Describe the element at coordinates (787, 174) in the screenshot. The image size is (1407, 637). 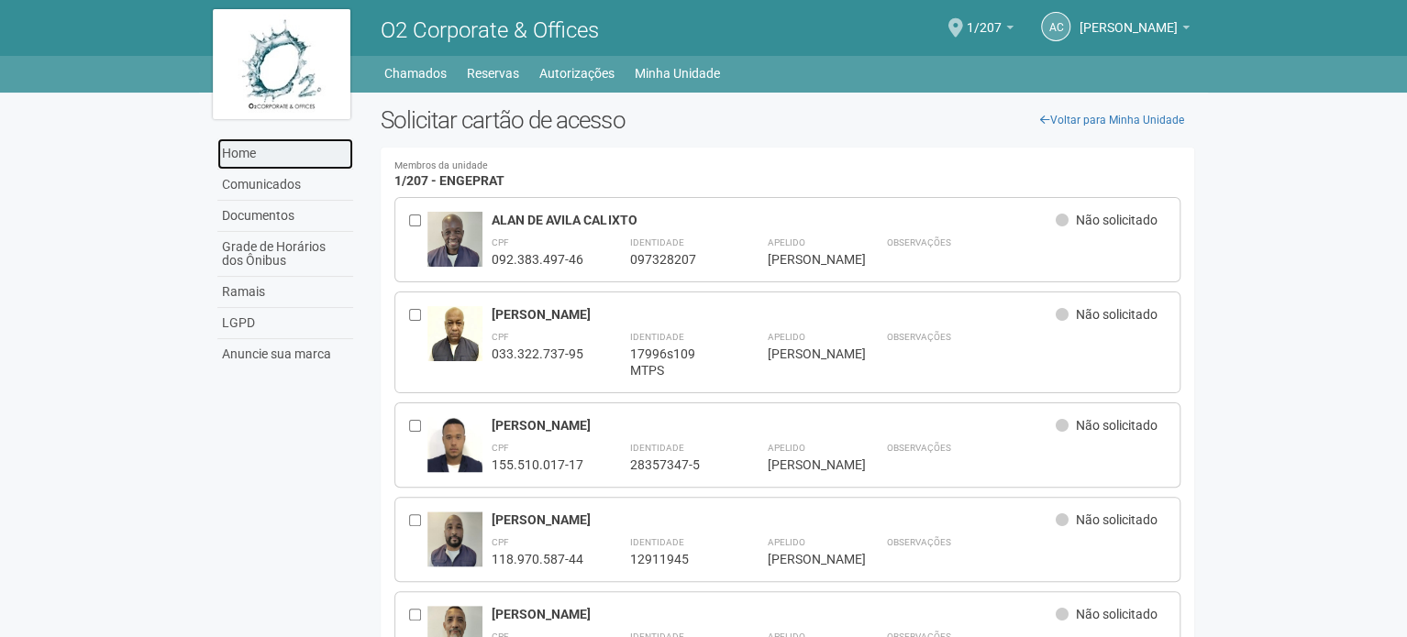
I see `h4: 1/207 - ENGEPRAT` at that location.